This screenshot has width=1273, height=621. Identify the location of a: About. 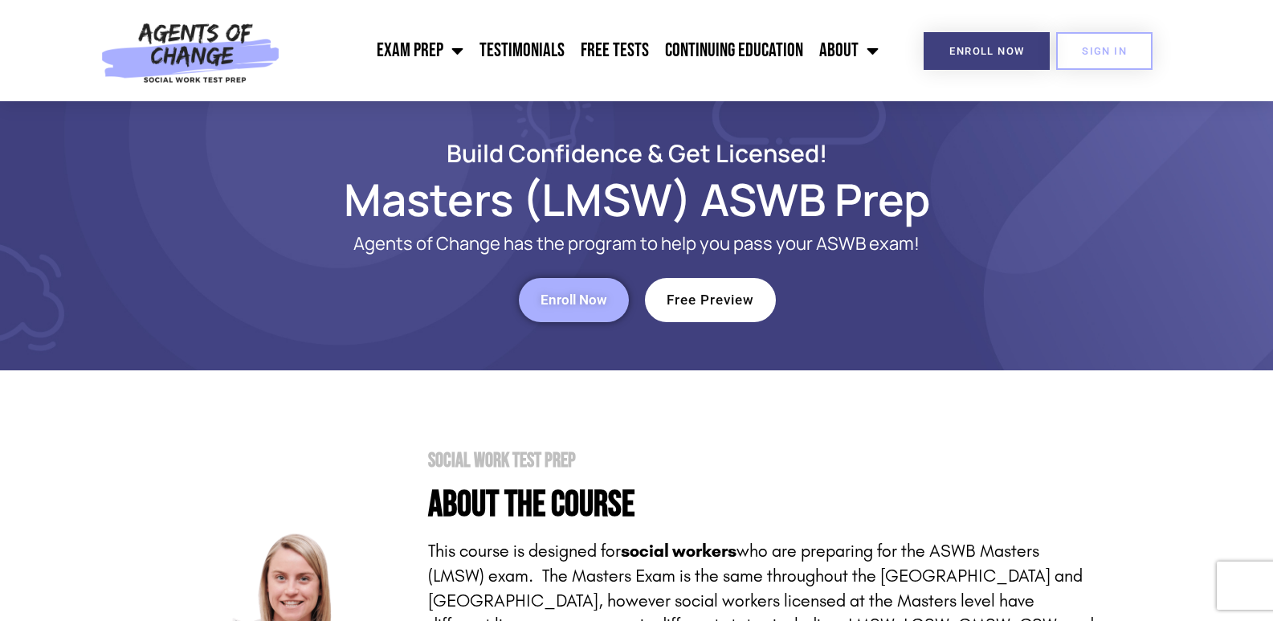
(849, 51).